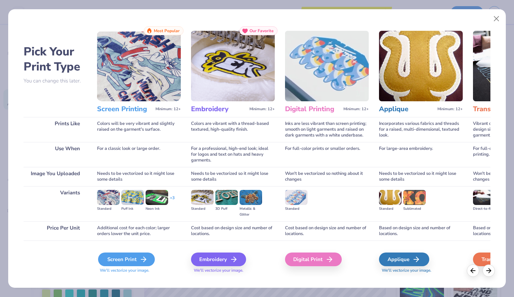  Describe the element at coordinates (407, 109) in the screenshot. I see `h3: Applique` at that location.